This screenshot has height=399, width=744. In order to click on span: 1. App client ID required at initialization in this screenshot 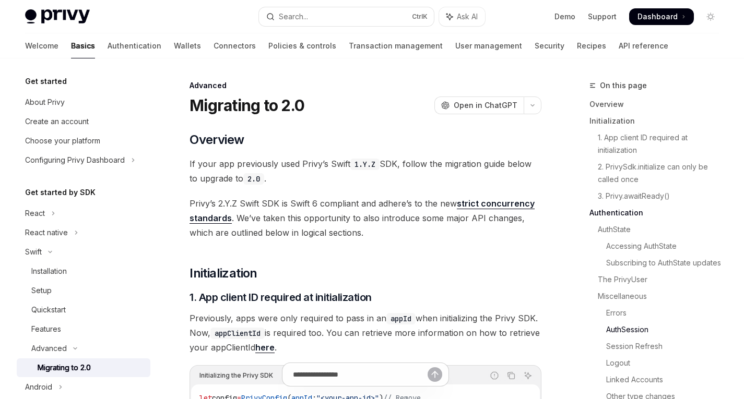, I will do `click(280, 298)`.